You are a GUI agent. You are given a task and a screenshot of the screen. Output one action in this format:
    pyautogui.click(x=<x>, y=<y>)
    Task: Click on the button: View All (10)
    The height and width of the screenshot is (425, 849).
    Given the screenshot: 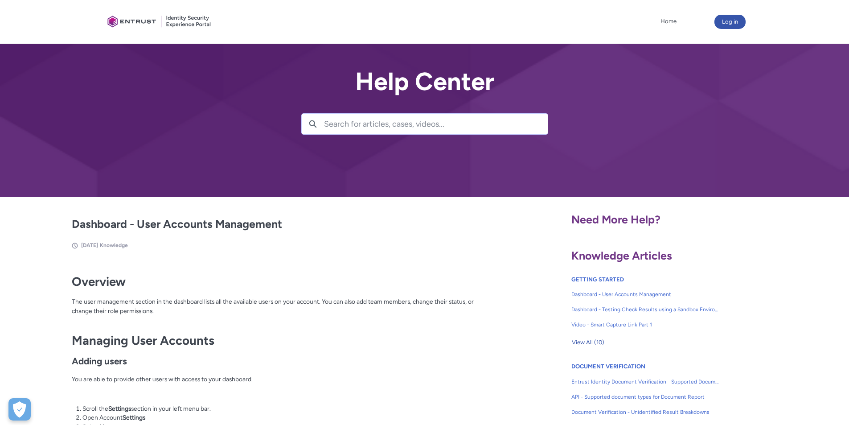 What is the action you would take?
    pyautogui.click(x=588, y=342)
    